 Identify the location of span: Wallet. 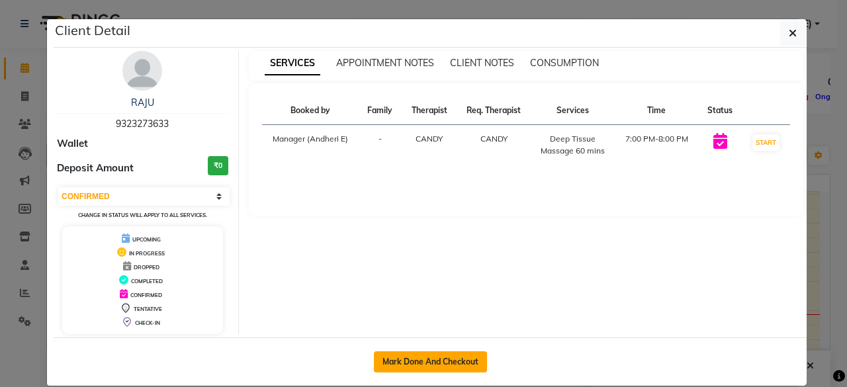
(72, 144).